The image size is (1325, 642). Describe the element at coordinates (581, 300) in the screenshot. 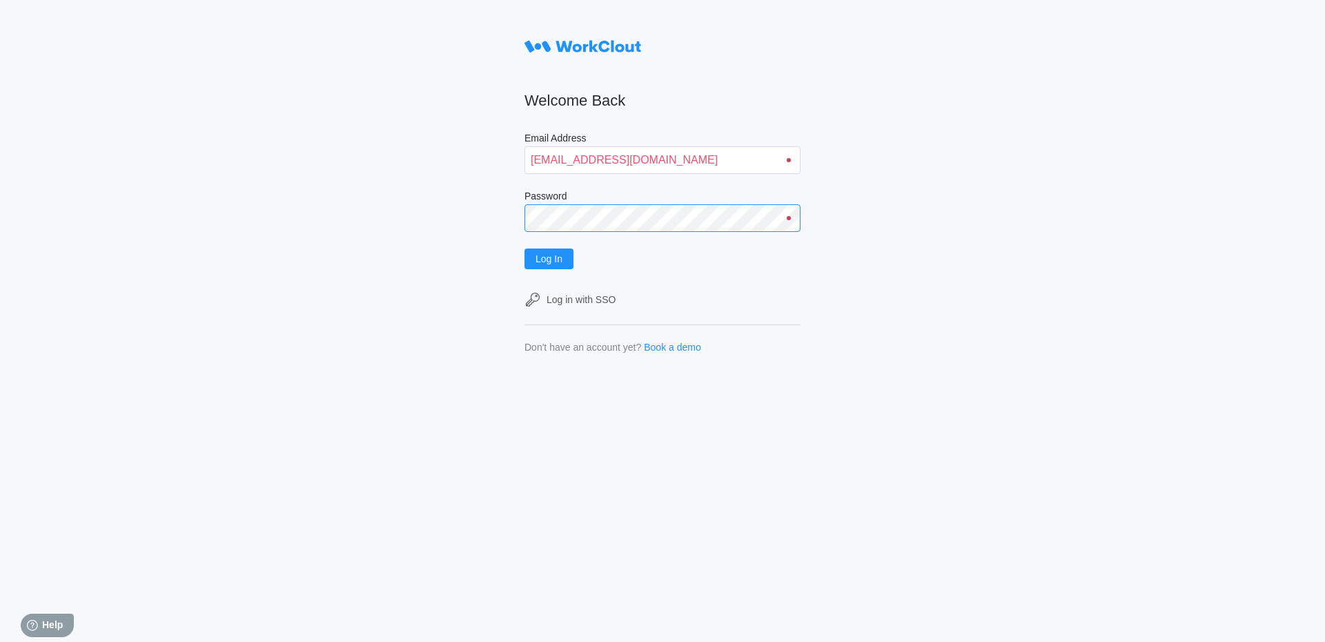

I see `div: Log in with SSO` at that location.